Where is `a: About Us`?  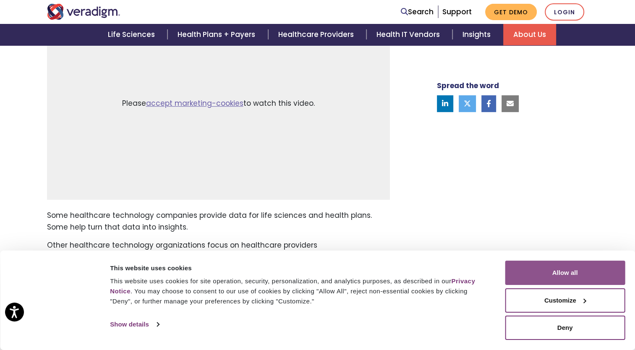
a: About Us is located at coordinates (530, 34).